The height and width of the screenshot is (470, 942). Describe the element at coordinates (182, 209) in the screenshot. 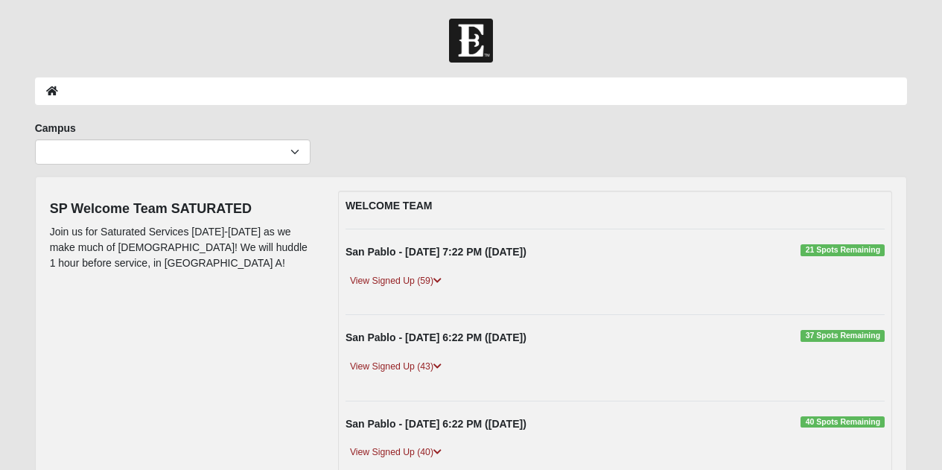

I see `h4: SP Welcome Team SATURATED` at that location.